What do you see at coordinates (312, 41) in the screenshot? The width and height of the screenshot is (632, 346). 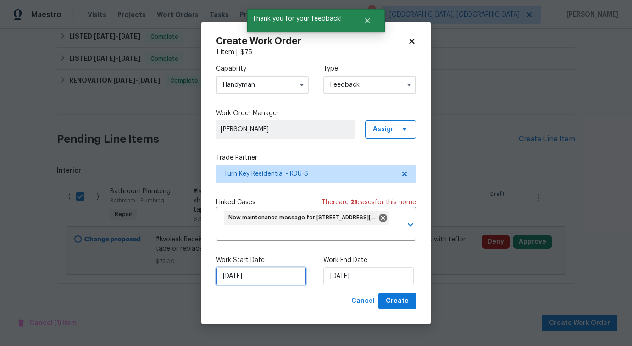 I see `h2: Create Work Order` at bounding box center [312, 41].